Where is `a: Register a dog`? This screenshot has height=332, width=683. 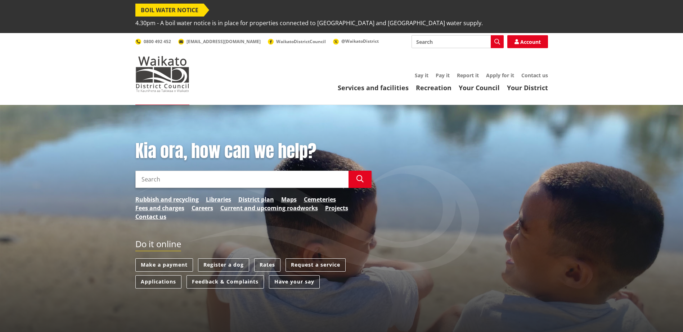 a: Register a dog is located at coordinates (223, 265).